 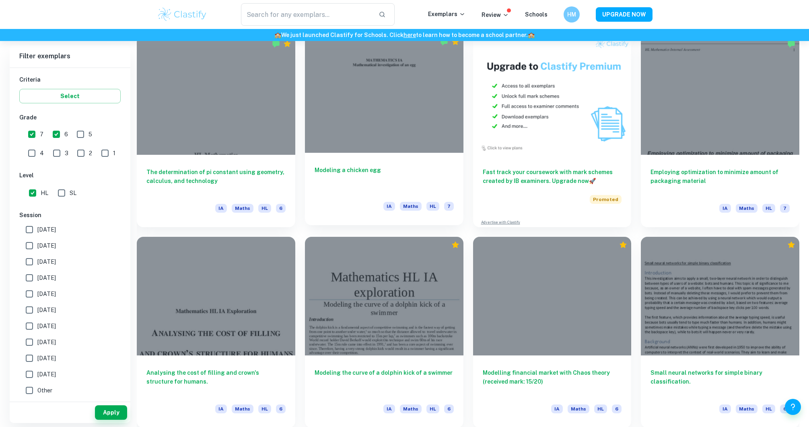 What do you see at coordinates (720, 181) in the screenshot?
I see `h6: Employing optimization to minimize amount of packaging material` at bounding box center [720, 181].